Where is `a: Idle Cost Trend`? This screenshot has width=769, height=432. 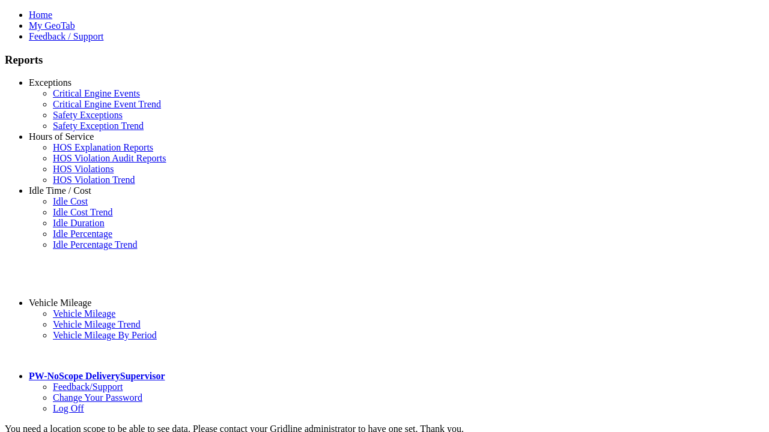
a: Idle Cost Trend is located at coordinates (83, 212).